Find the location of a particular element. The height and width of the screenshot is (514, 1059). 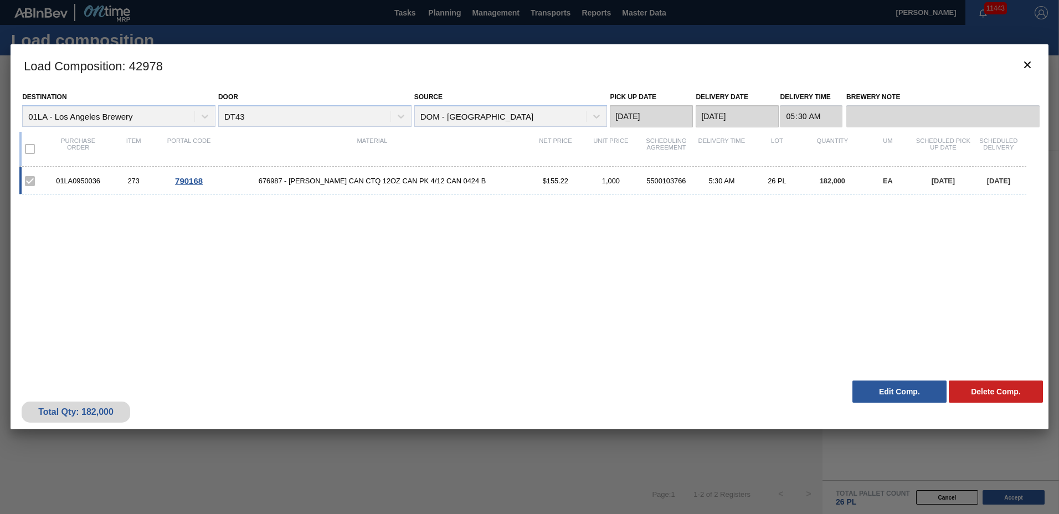

div: Lot is located at coordinates (777, 149).